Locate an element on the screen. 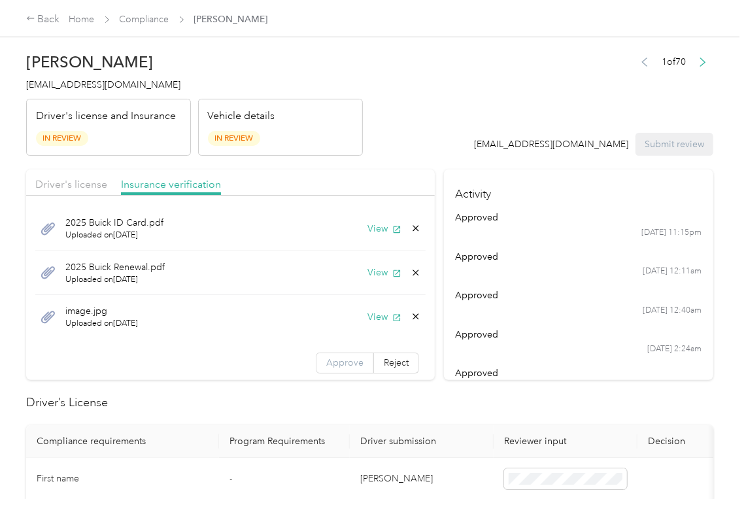 Image resolution: width=746 pixels, height=522 pixels. span: image.jpg is located at coordinates (101, 311).